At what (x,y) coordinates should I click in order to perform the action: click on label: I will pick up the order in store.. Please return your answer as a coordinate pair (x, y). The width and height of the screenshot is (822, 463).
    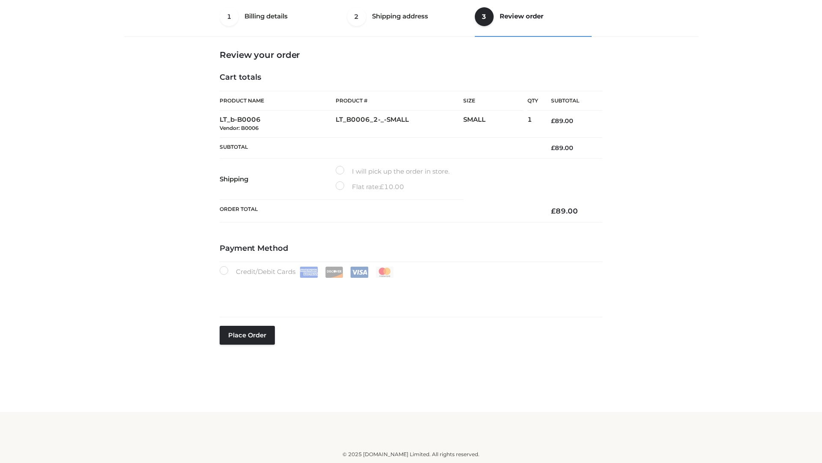
    Looking at the image, I should click on (393, 171).